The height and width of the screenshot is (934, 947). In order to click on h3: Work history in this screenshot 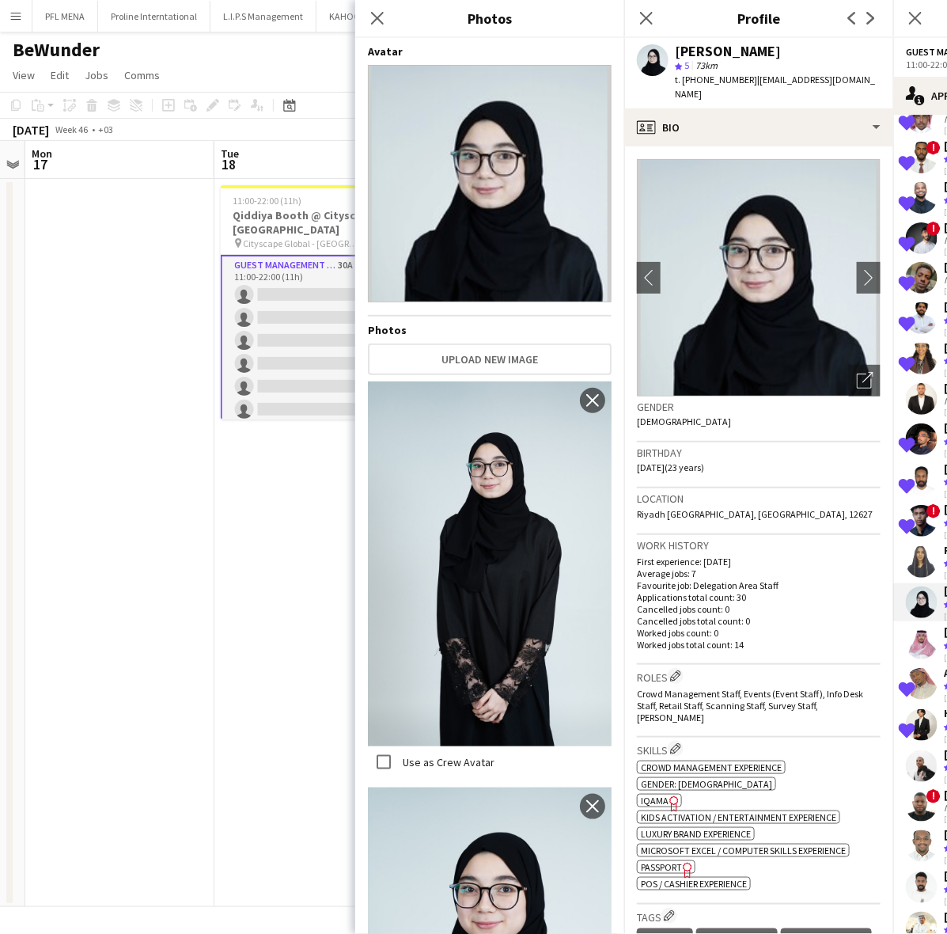, I will do `click(759, 545)`.